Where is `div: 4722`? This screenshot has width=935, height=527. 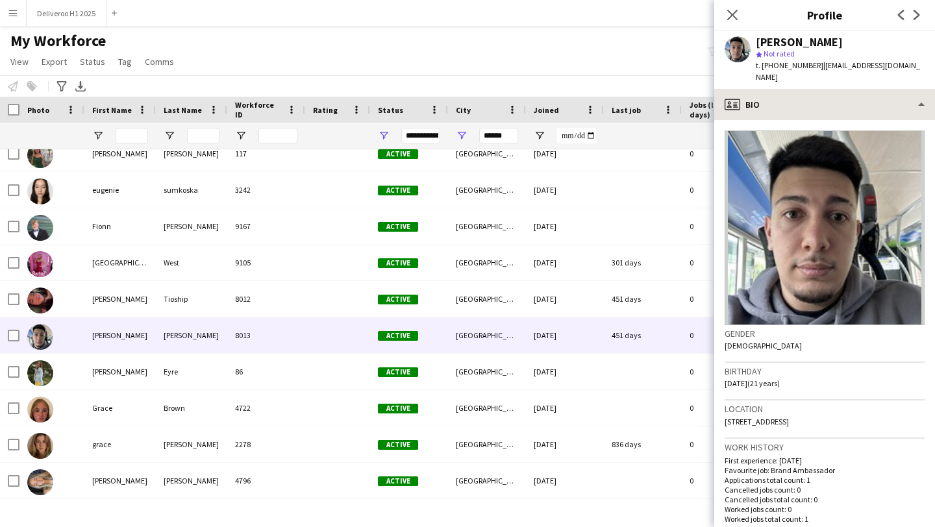
div: 4722 is located at coordinates (266, 408).